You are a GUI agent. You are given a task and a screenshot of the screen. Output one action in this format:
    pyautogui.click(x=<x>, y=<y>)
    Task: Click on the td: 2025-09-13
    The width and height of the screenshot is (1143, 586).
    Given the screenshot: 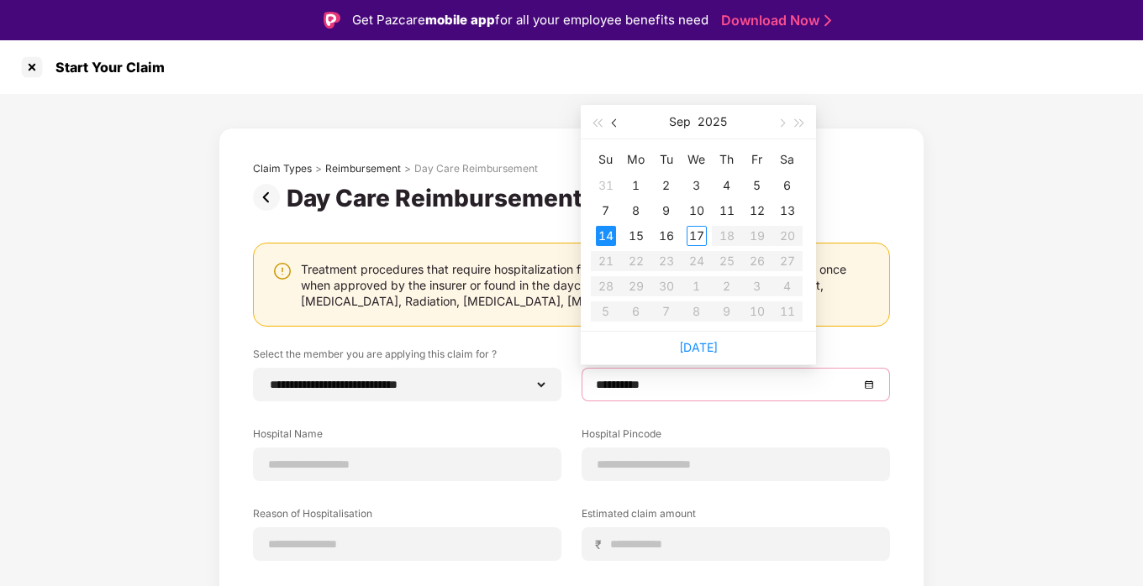 What is the action you would take?
    pyautogui.click(x=787, y=211)
    